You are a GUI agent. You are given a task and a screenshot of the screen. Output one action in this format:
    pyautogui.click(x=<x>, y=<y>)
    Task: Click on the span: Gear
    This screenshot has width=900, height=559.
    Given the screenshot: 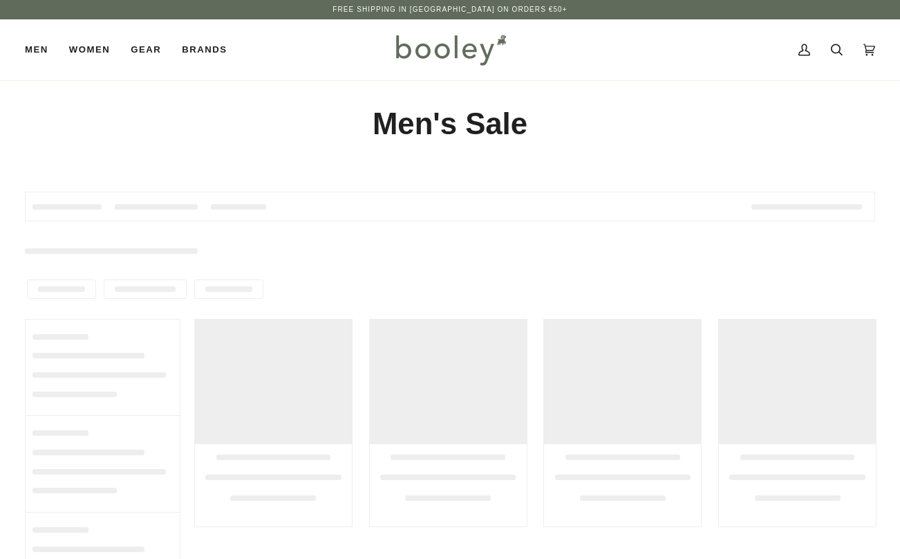 What is the action you would take?
    pyautogui.click(x=146, y=50)
    